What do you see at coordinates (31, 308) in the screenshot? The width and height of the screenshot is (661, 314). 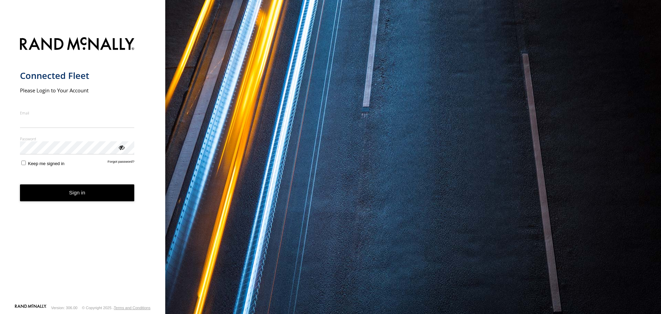 I see `a: Visit our Website` at bounding box center [31, 308].